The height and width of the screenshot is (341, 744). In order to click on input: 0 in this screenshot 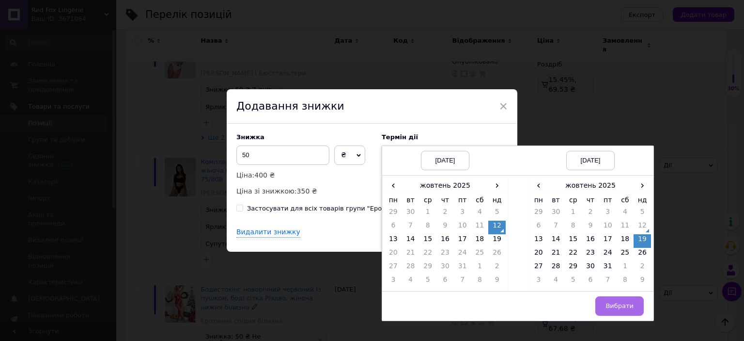, I will do `click(283, 155)`.